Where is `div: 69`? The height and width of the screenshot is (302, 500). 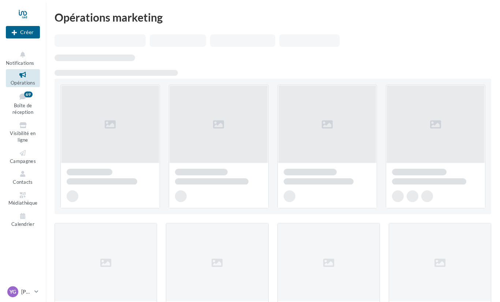 div: 69 is located at coordinates (28, 94).